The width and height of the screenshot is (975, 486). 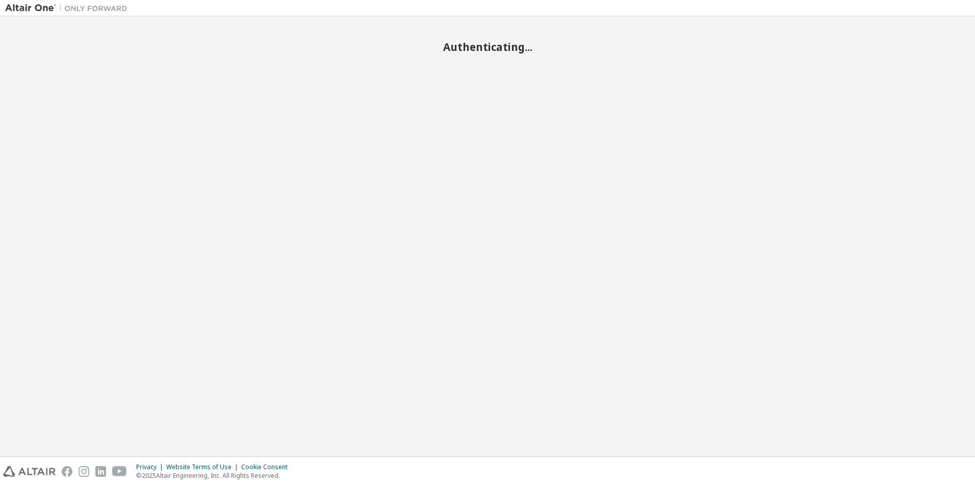 I want to click on p: © 2025 Altair Engineering, Inc. All Rights Reserved., so click(x=215, y=476).